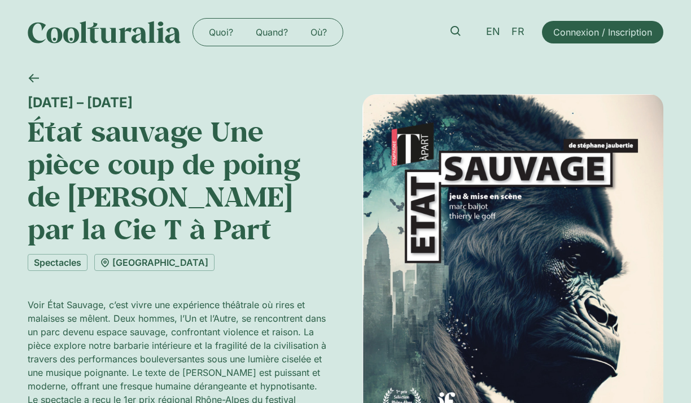  Describe the element at coordinates (493, 32) in the screenshot. I see `span: EN` at that location.